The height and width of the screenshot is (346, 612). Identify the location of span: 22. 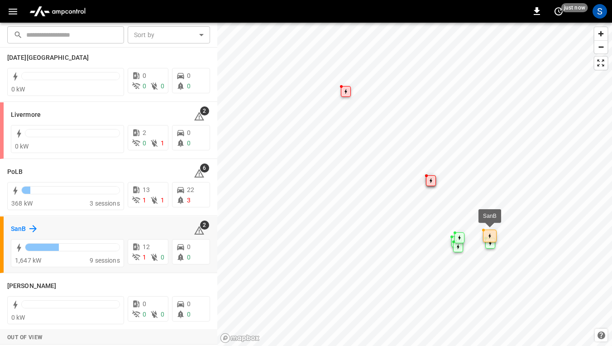
(191, 190).